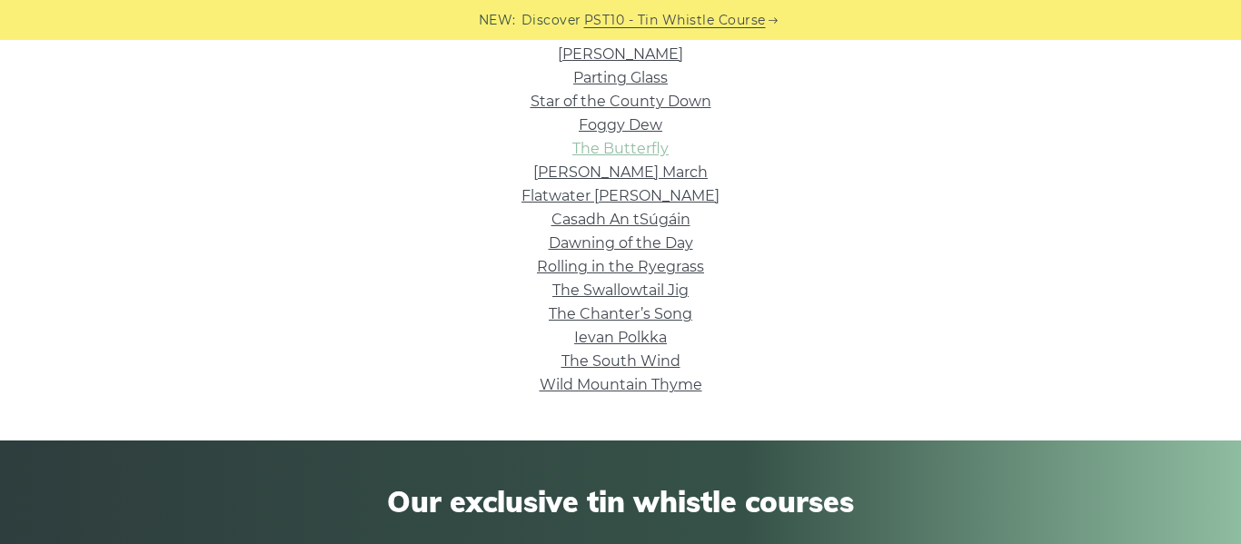 This screenshot has height=544, width=1241. I want to click on a: Casadh An tSúgáin, so click(620, 219).